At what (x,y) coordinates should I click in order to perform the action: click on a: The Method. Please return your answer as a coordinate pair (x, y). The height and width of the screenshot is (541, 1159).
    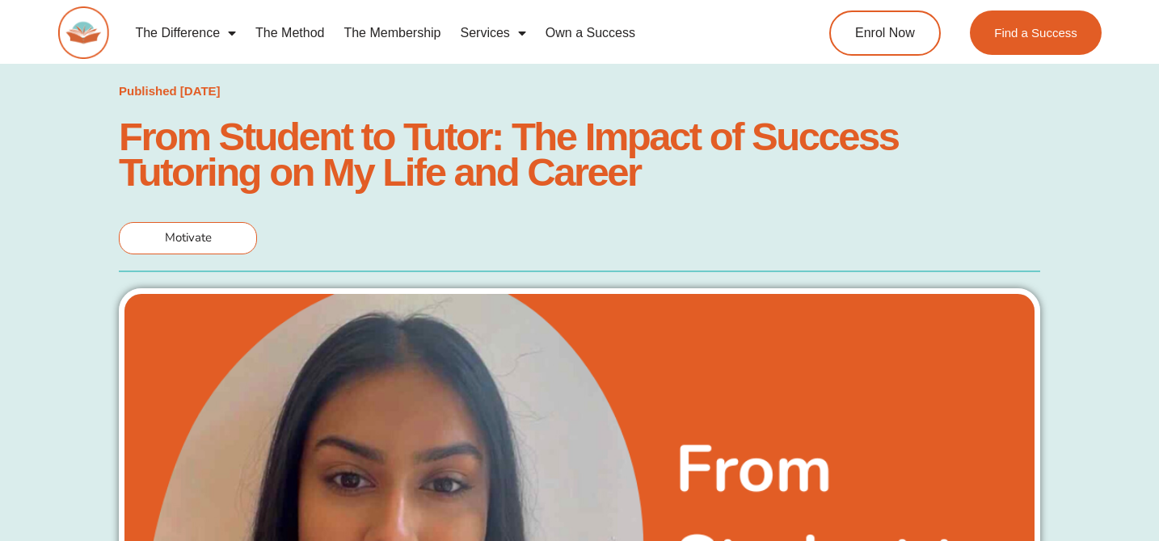
    Looking at the image, I should click on (289, 33).